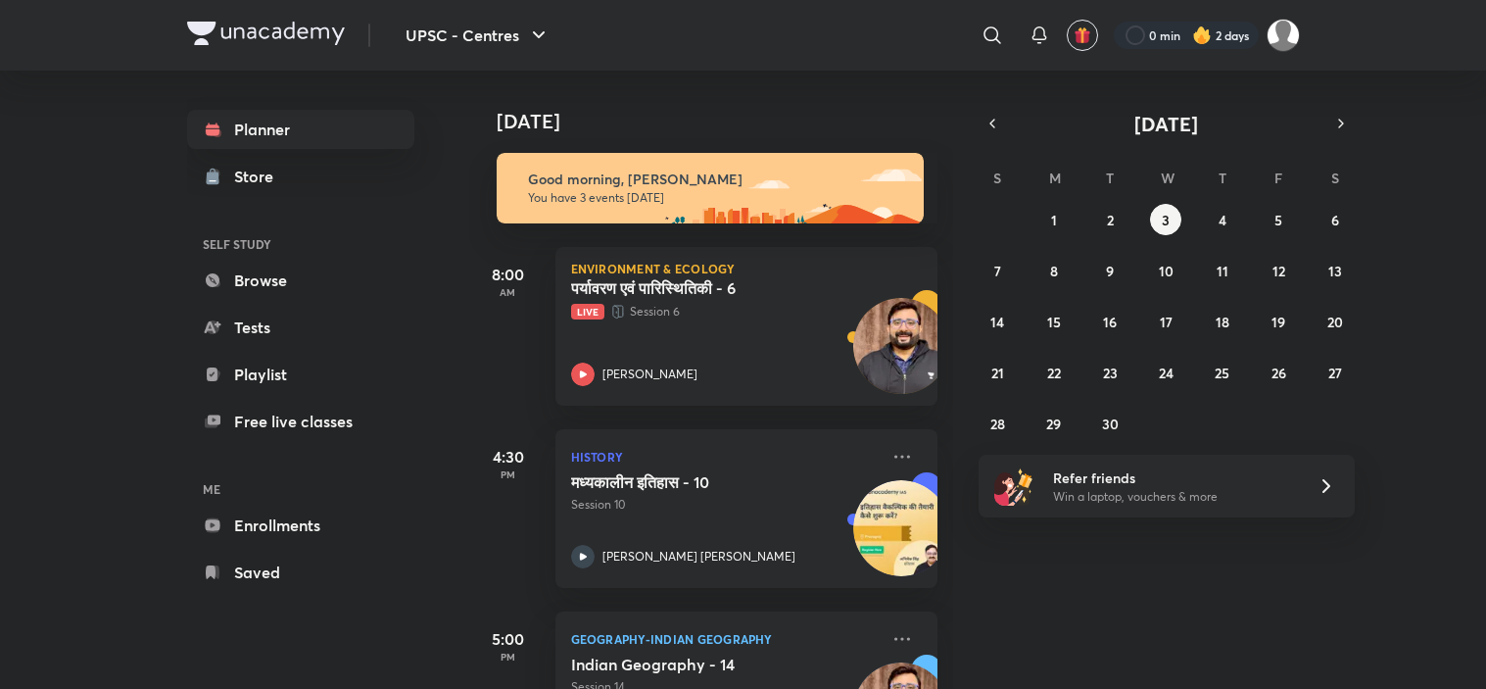 The height and width of the screenshot is (689, 1486). What do you see at coordinates (1222, 321) in the screenshot?
I see `abbr: September 18, 2025` at bounding box center [1222, 321].